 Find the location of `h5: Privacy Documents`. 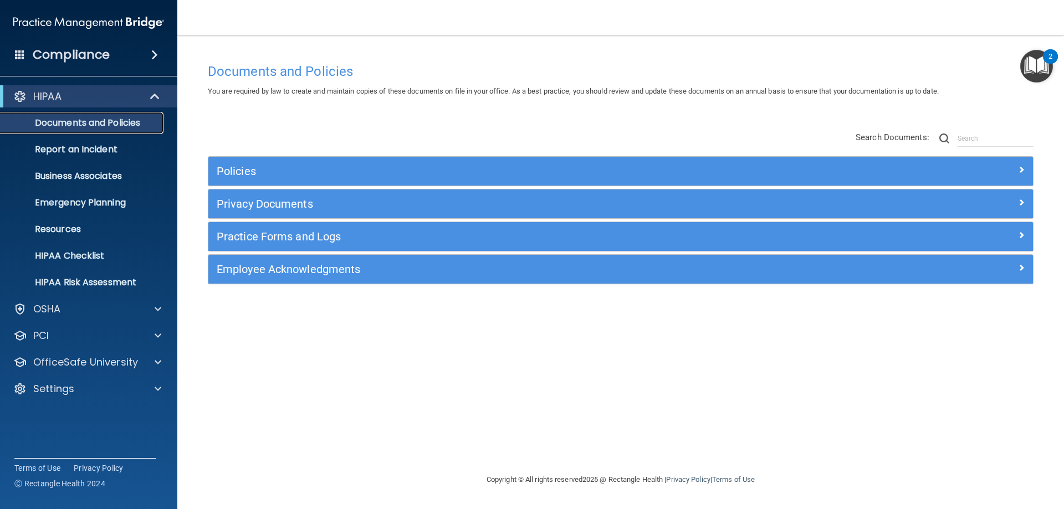

h5: Privacy Documents is located at coordinates (518, 204).